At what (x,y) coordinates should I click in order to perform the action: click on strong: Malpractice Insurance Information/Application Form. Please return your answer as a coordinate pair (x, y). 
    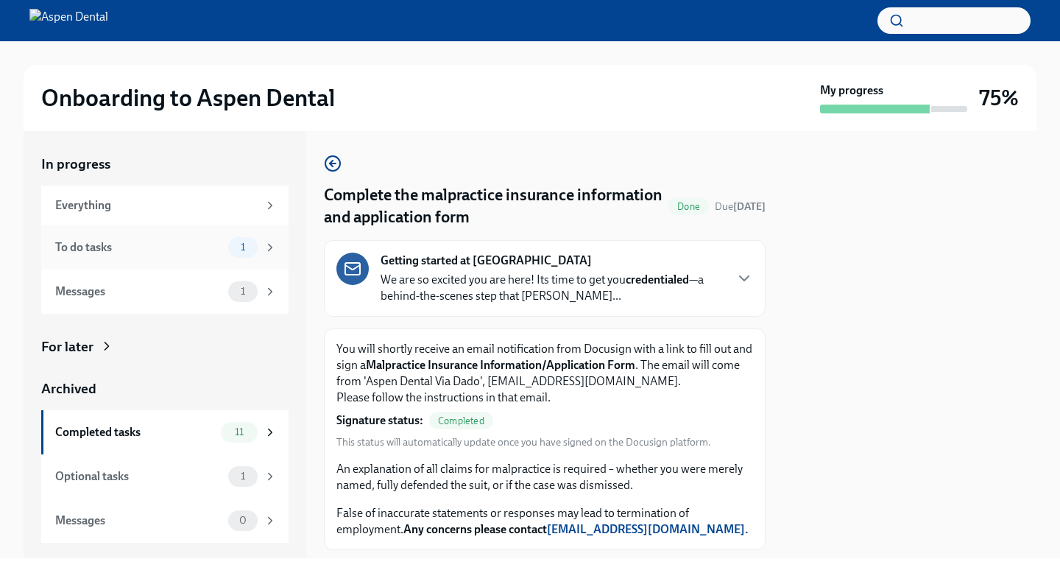
    Looking at the image, I should click on (501, 364).